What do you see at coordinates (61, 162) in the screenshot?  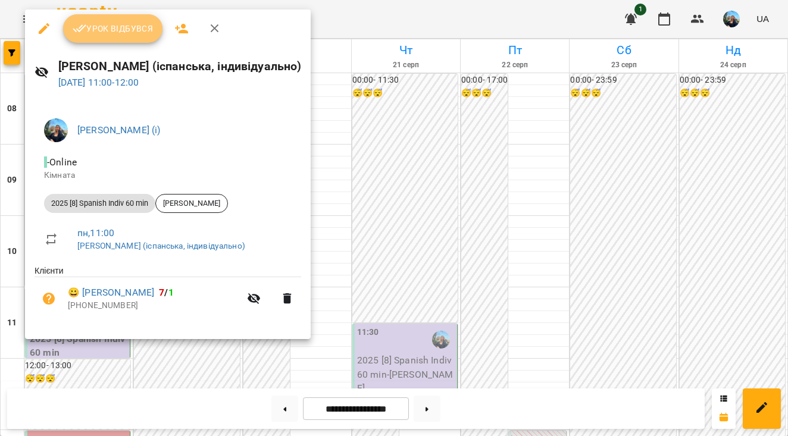 I see `span: - Online` at bounding box center [61, 162].